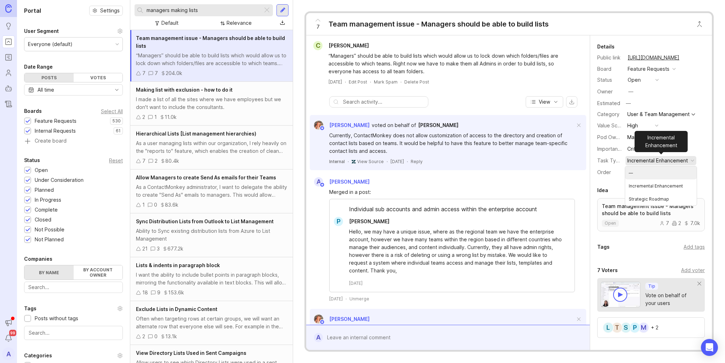  I want to click on label: By name, so click(49, 273).